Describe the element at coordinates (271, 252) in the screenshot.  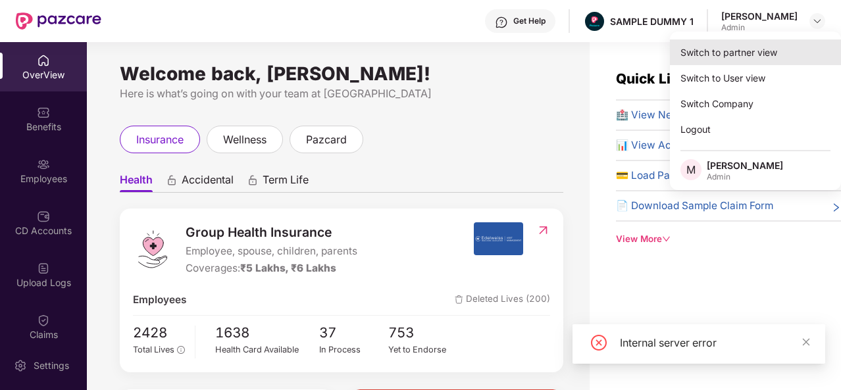
I see `span: Employee, spouse, children, parents` at that location.